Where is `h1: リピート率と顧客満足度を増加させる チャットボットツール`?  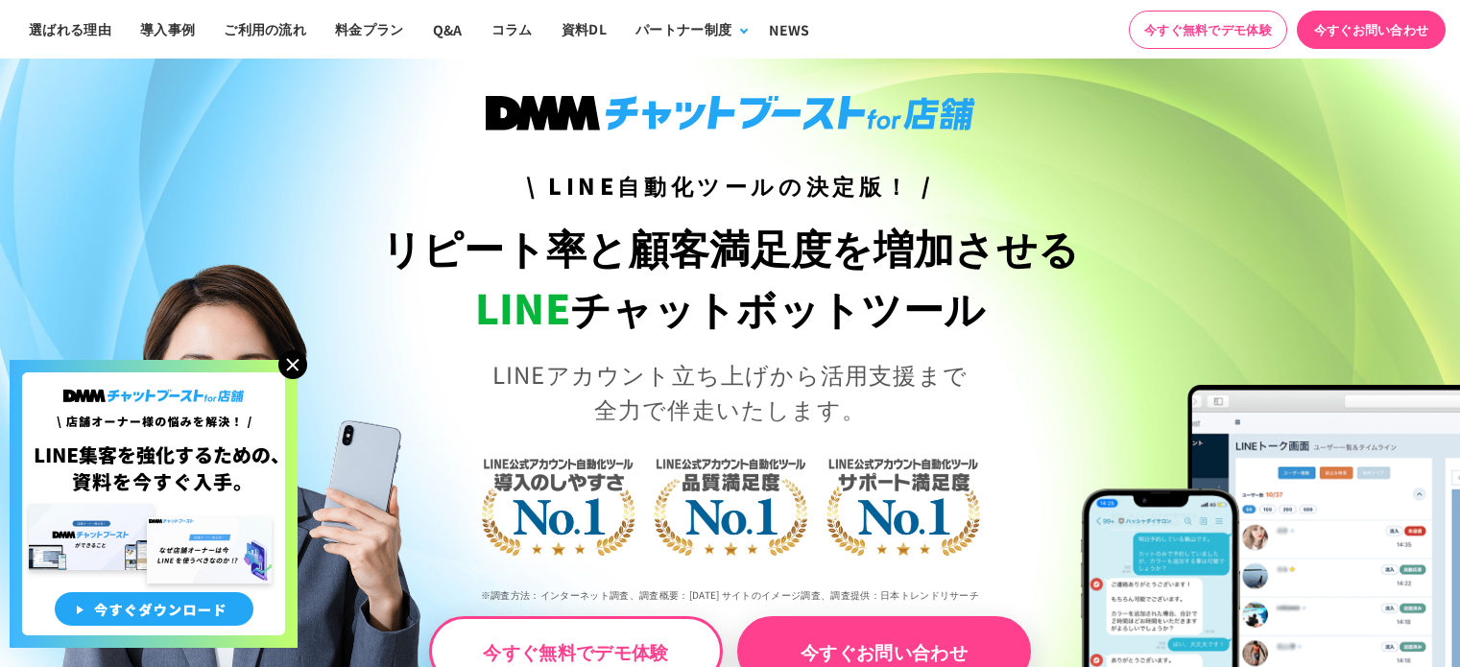 h1: リピート率と顧客満足度を増加させる チャットボットツール is located at coordinates (730, 277).